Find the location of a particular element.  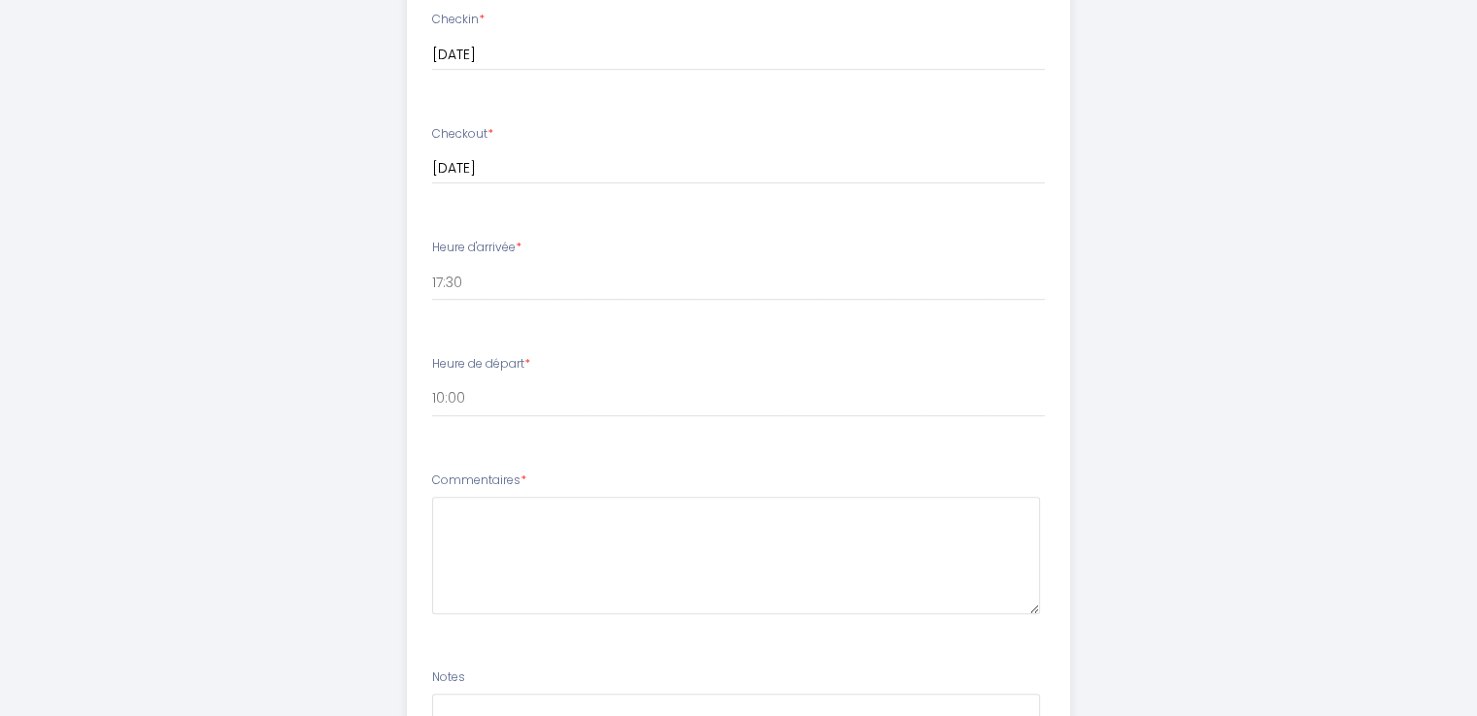

label: Notes is located at coordinates (448, 678).